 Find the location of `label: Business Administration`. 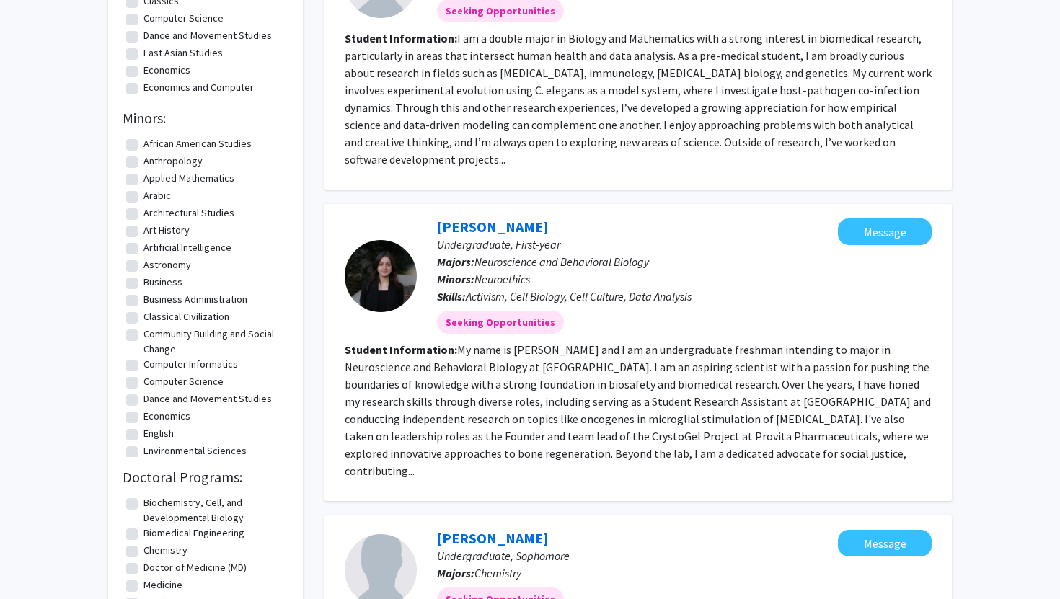

label: Business Administration is located at coordinates (195, 299).